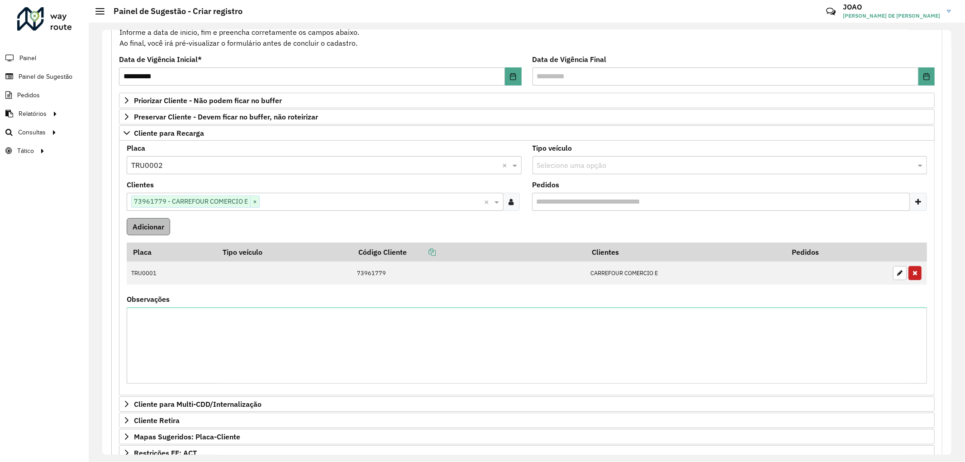  Describe the element at coordinates (527, 268) in the screenshot. I see `div: Cliente para Recarga` at that location.